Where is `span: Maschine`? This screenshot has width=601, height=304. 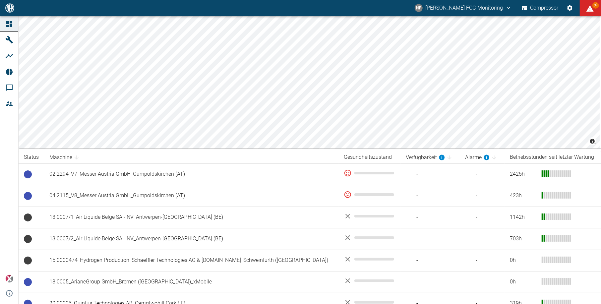 span: Maschine is located at coordinates (65, 157).